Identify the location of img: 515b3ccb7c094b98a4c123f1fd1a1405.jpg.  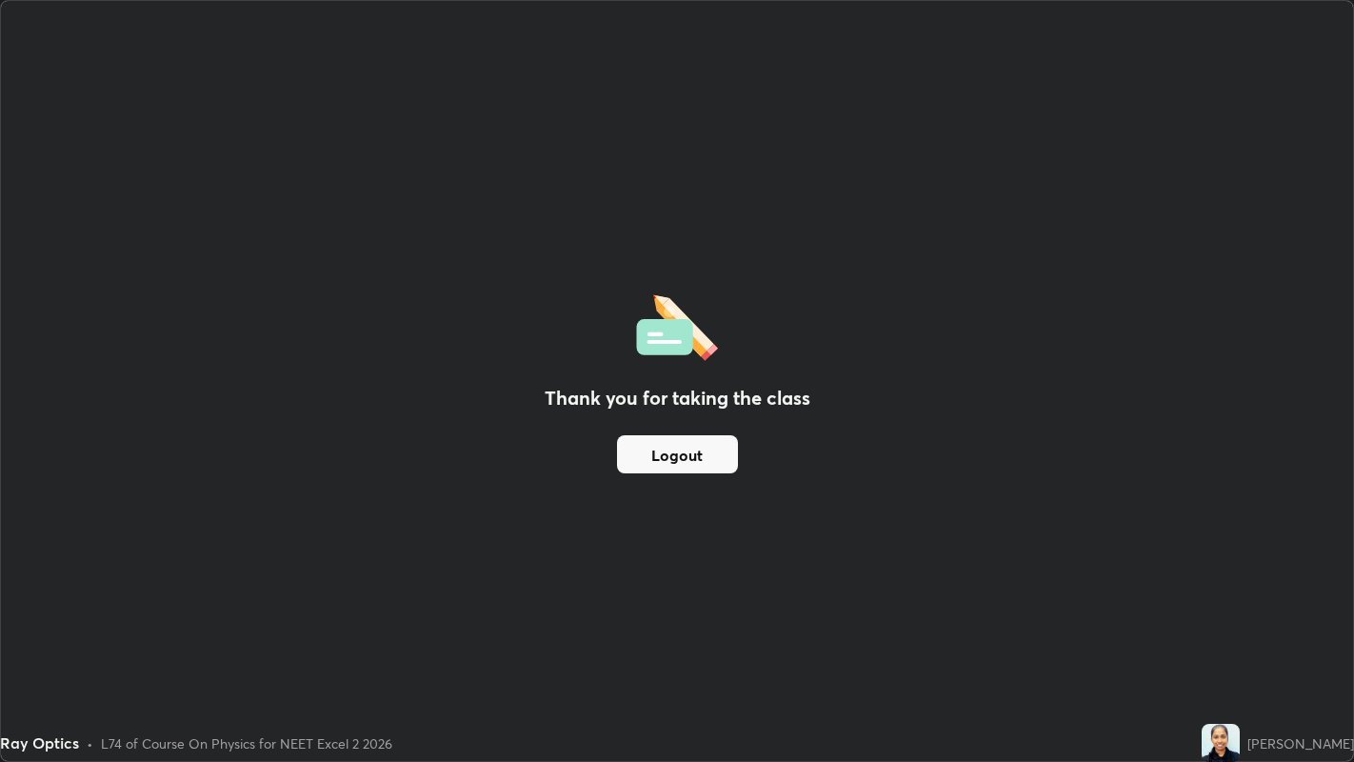
(1221, 743).